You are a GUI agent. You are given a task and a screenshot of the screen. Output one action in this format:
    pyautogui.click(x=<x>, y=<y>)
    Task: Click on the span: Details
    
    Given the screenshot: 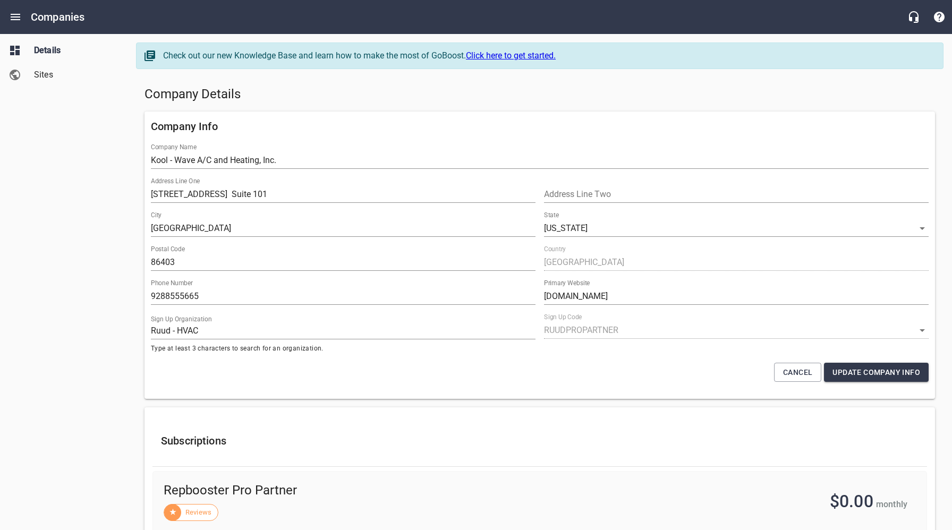 What is the action you would take?
    pyautogui.click(x=74, y=50)
    